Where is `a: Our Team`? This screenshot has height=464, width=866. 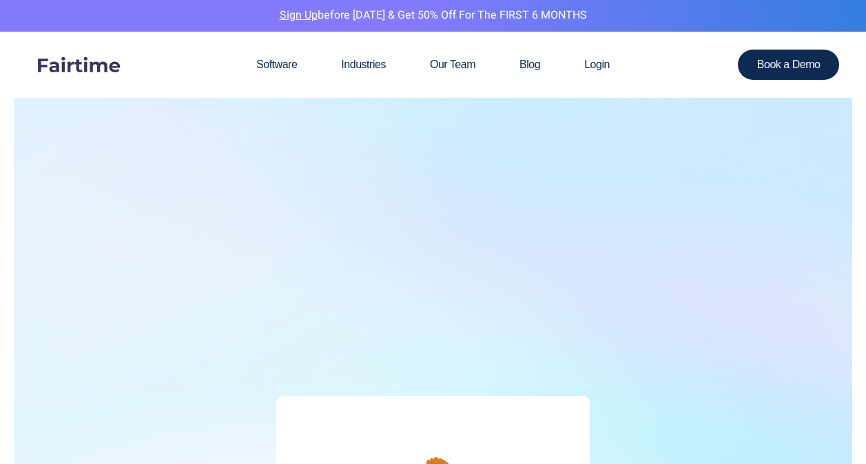
a: Our Team is located at coordinates (453, 65).